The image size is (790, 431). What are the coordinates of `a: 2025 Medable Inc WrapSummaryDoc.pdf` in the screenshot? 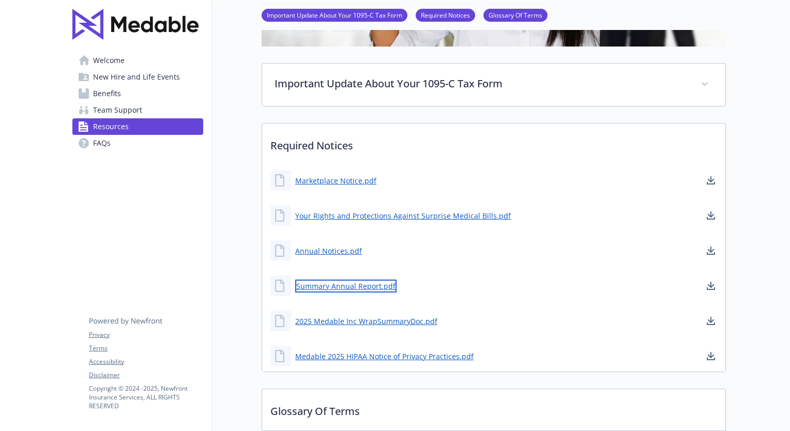 It's located at (366, 321).